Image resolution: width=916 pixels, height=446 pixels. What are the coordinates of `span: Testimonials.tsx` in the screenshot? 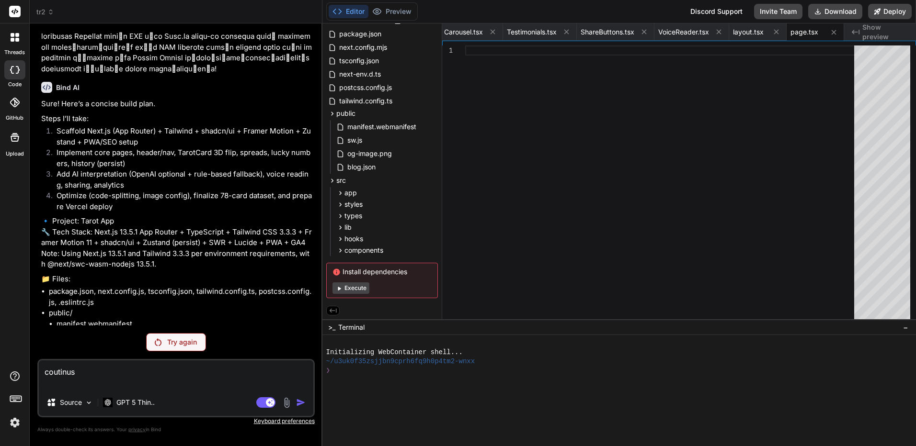 It's located at (532, 32).